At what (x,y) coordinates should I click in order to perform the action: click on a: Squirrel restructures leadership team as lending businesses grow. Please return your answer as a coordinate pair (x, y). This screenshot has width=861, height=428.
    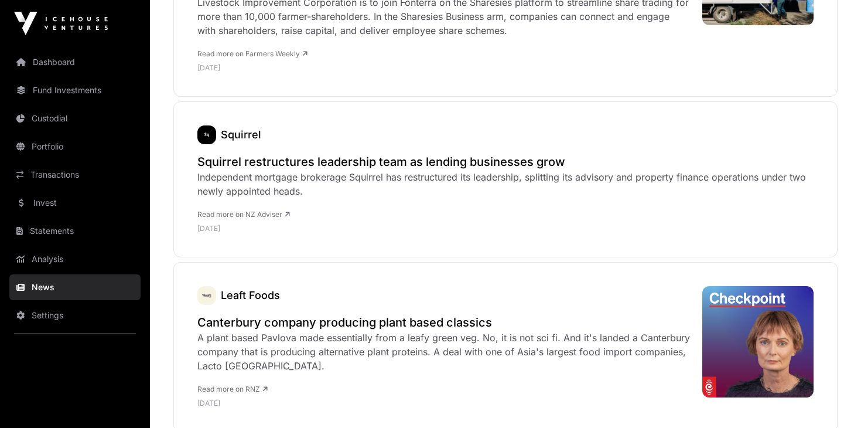
    Looking at the image, I should click on (506, 162).